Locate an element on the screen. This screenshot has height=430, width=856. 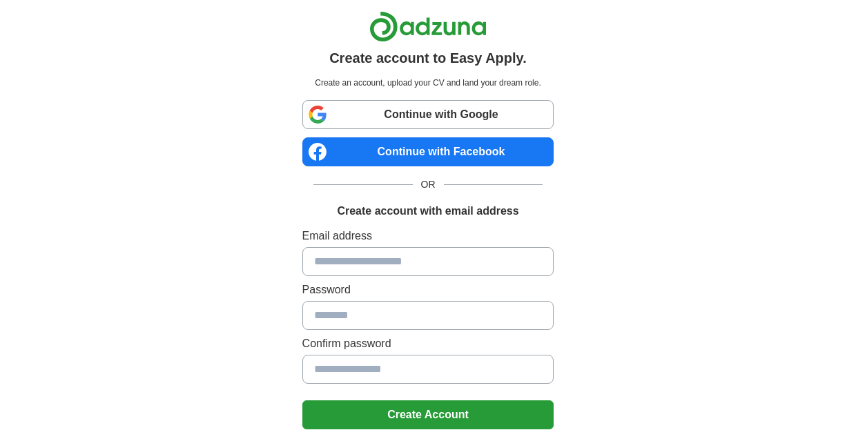
label: Password is located at coordinates (428, 290).